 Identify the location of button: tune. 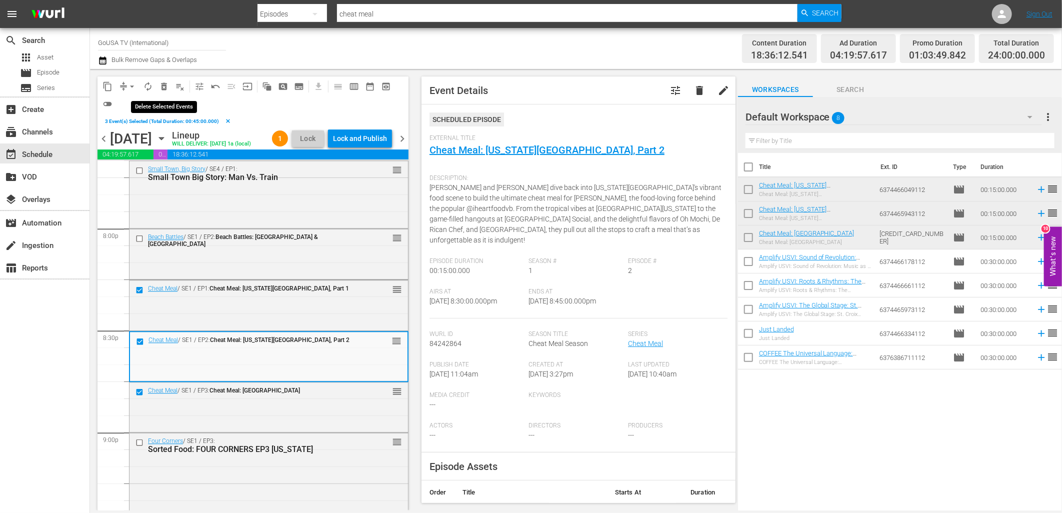
(675, 90).